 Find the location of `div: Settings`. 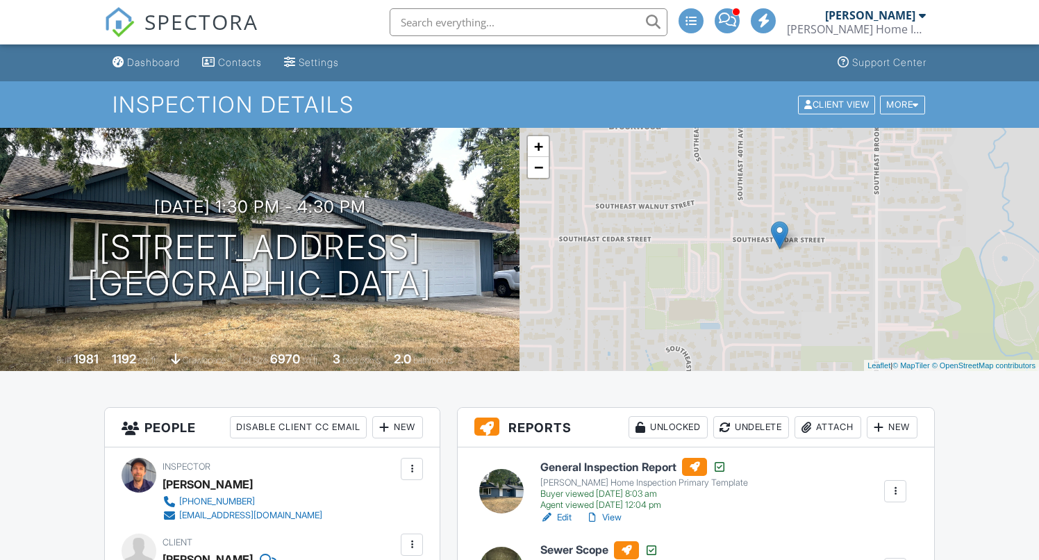

div: Settings is located at coordinates (319, 62).